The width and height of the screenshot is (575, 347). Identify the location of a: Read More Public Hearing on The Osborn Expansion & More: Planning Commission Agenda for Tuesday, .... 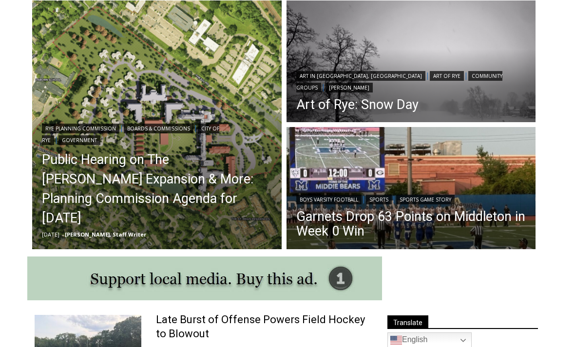
(157, 125).